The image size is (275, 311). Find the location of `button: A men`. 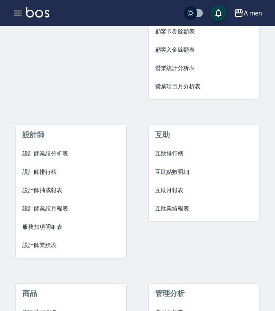

button: A men is located at coordinates (247, 13).